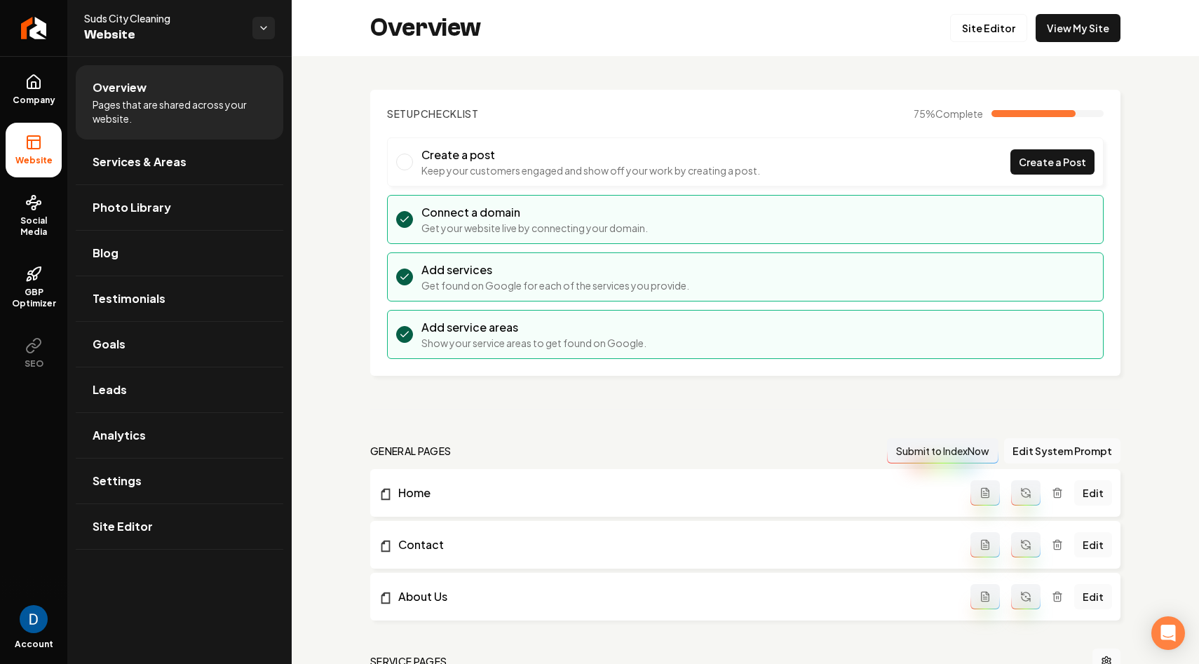 This screenshot has width=1199, height=664. I want to click on a: Company, so click(34, 90).